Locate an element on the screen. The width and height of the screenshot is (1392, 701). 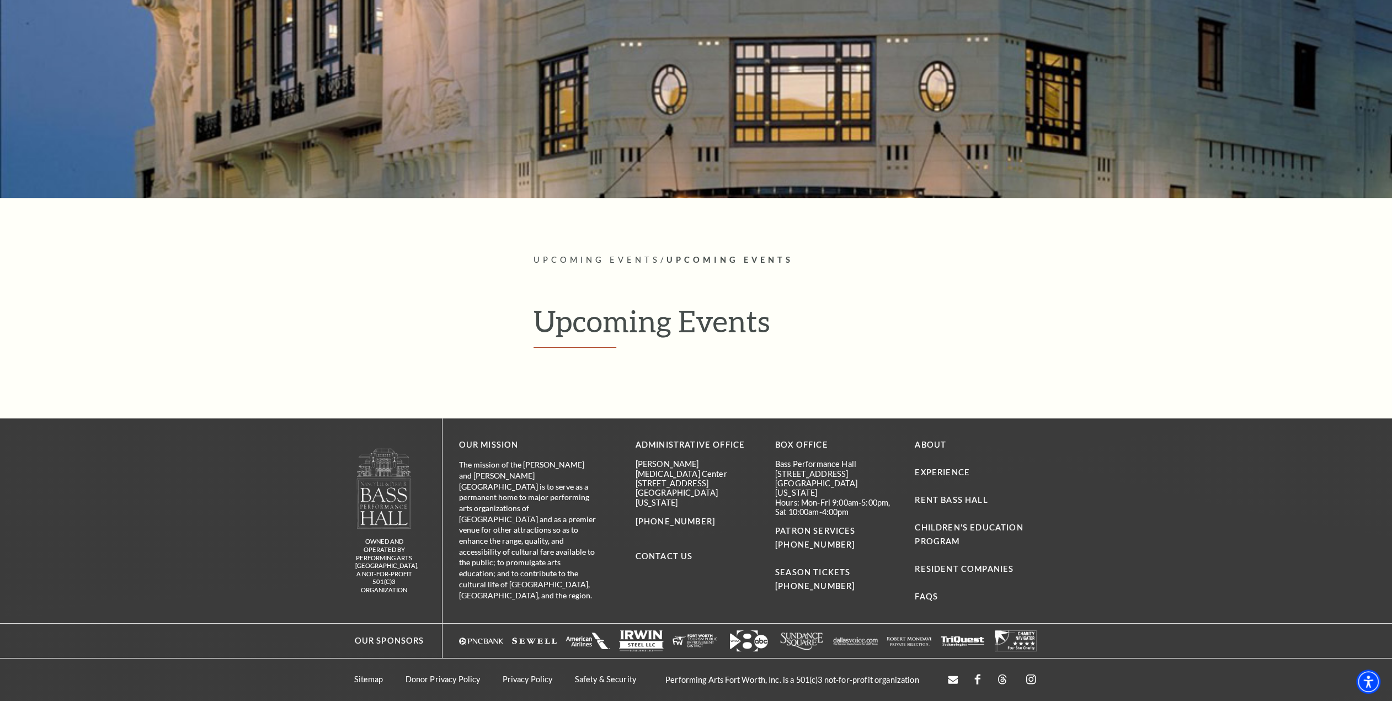
a: Privacy Policy is located at coordinates (527, 679).